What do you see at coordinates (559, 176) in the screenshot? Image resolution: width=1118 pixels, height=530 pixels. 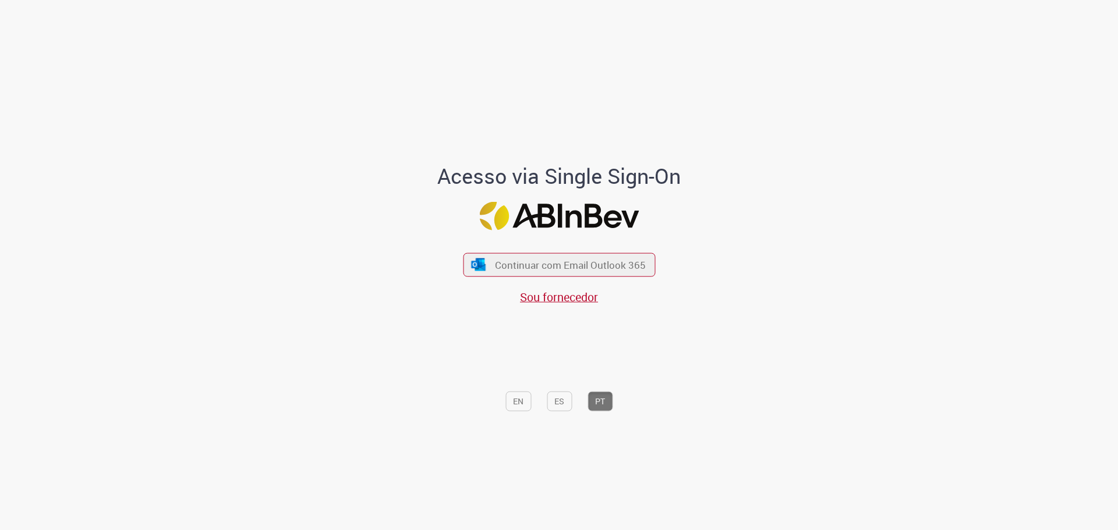 I see `h1: Acesso via Single Sign-On` at bounding box center [559, 176].